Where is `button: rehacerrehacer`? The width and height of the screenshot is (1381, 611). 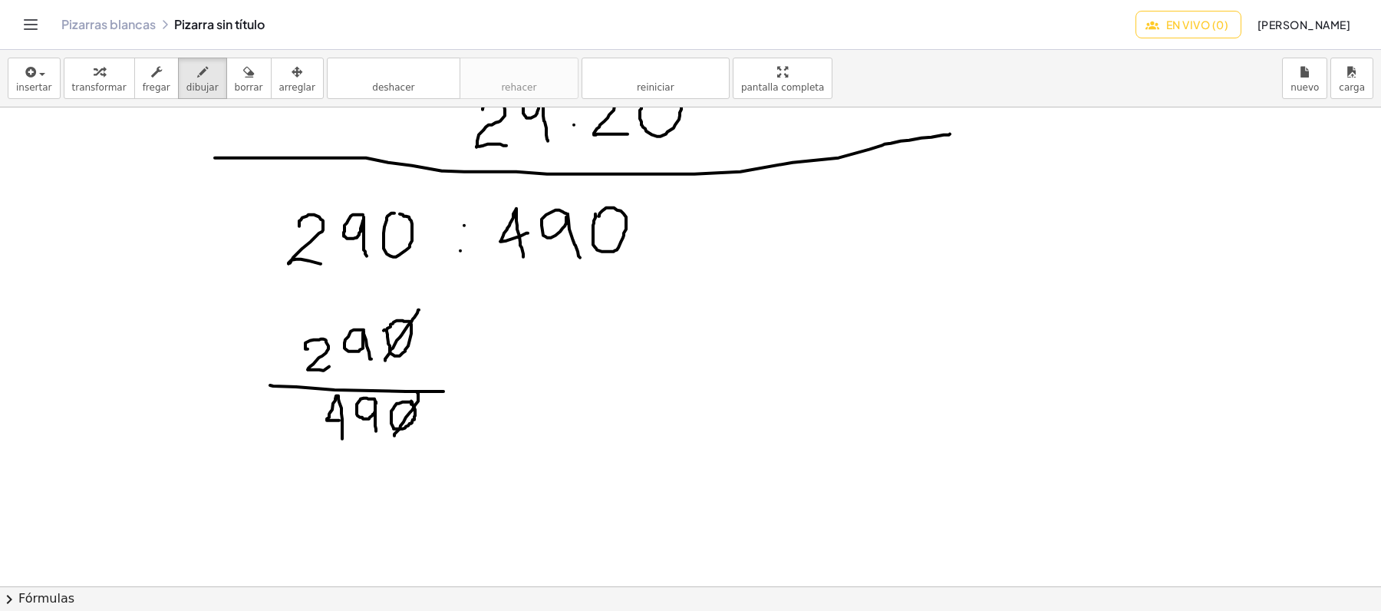 button: rehacerrehacer is located at coordinates (519, 78).